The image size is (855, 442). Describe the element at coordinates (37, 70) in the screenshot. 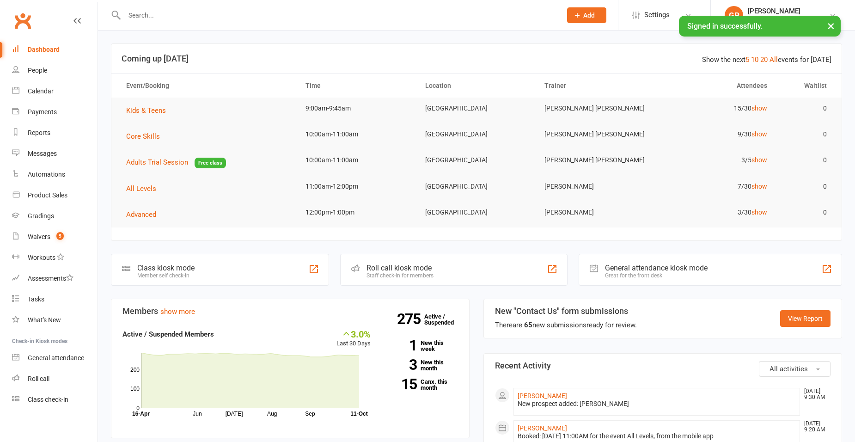

I see `div: People` at that location.